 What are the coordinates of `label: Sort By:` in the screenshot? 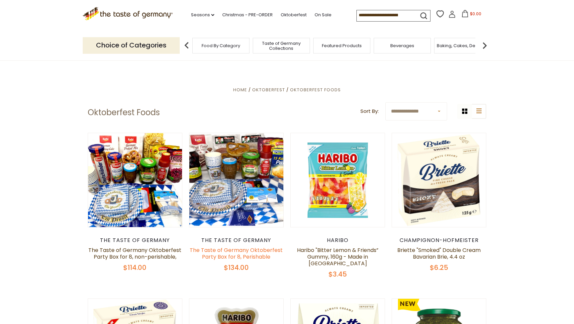 It's located at (370, 111).